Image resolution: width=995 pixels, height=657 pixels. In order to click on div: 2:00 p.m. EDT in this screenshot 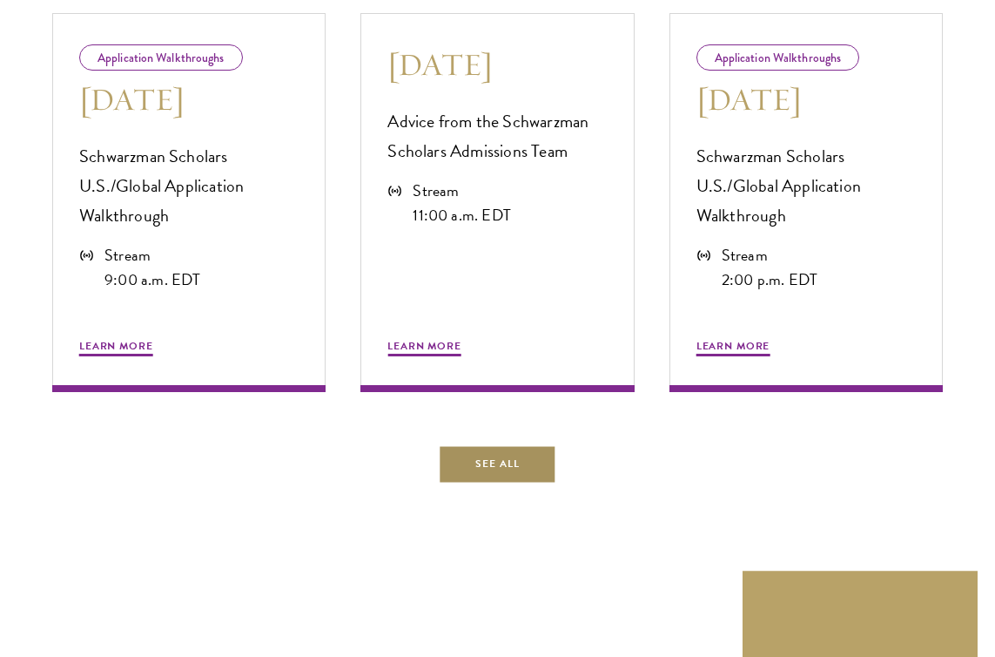, I will do `click(770, 280)`.